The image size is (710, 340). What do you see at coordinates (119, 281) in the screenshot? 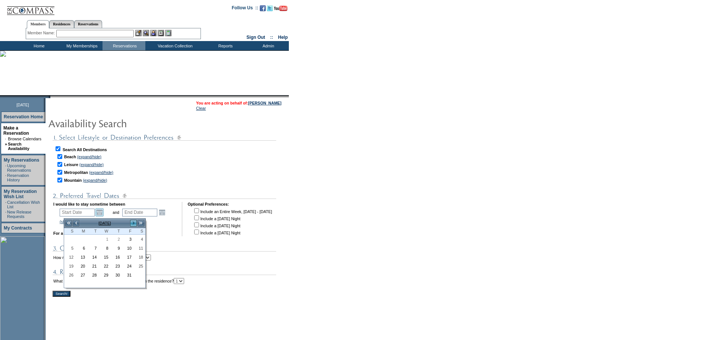
I see `td: What is the minimum number of bedrooms needed in the residence?` at bounding box center [119, 281].